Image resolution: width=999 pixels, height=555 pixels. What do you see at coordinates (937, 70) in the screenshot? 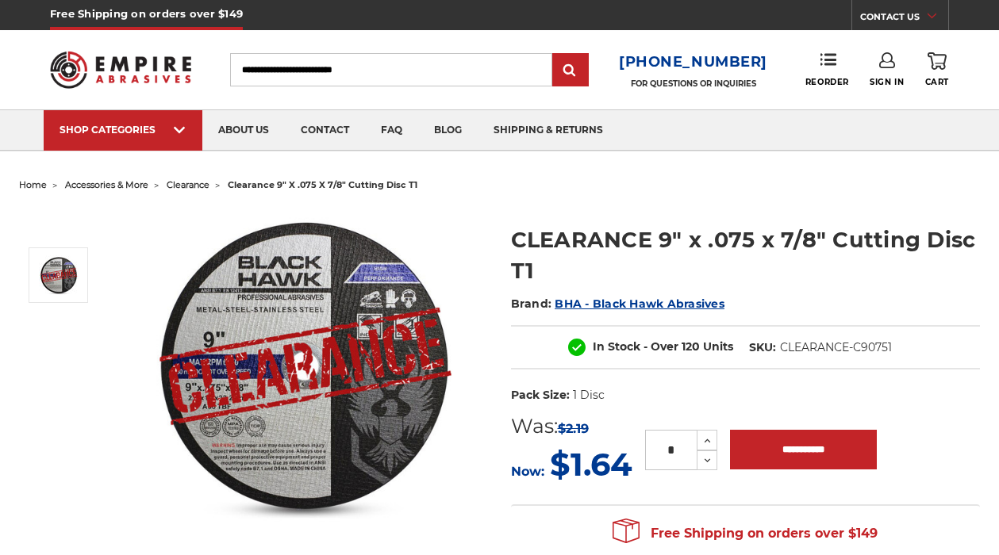
I see `a: Cart` at bounding box center [937, 70].